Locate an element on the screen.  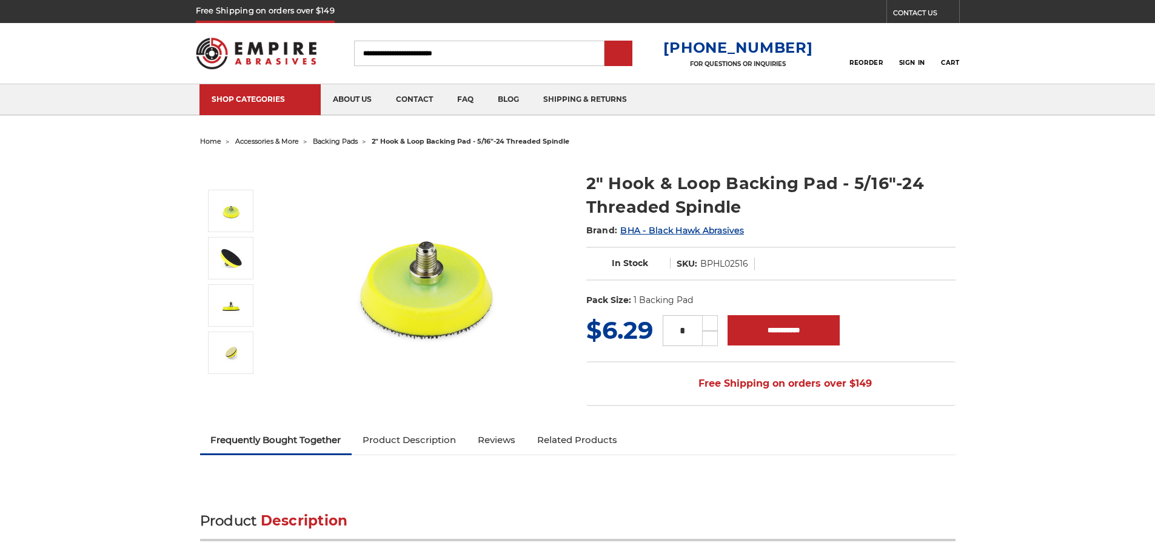
span: Free Shipping on orders over $149 is located at coordinates (770, 384).